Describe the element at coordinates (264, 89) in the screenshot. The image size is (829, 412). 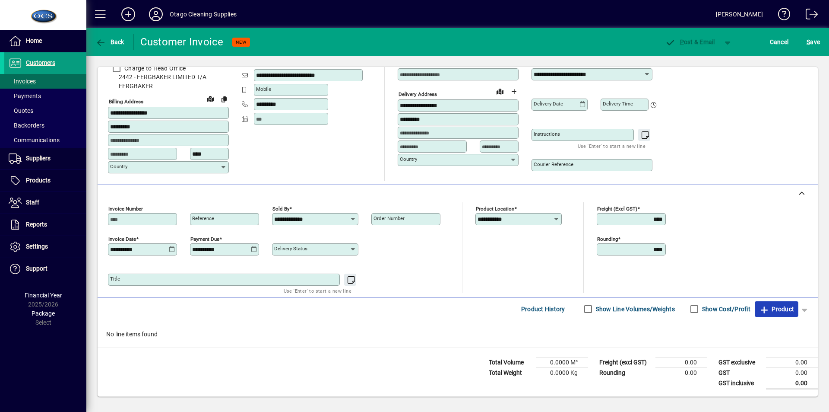
I see `mat-label: Mobile` at that location.